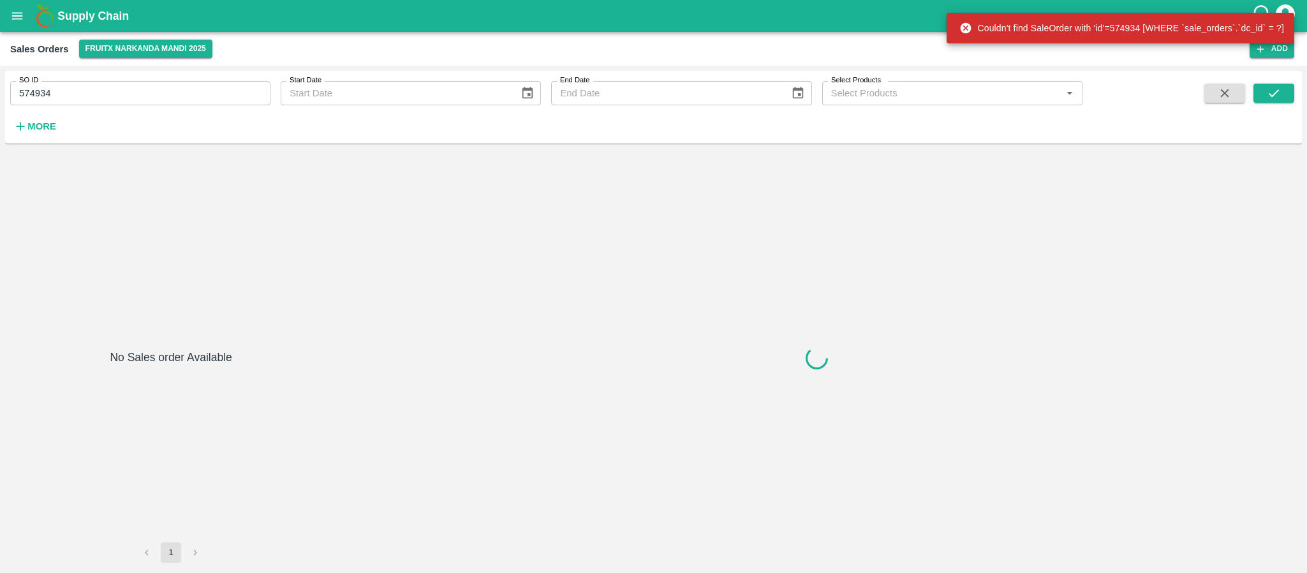 This screenshot has width=1307, height=573. What do you see at coordinates (575, 80) in the screenshot?
I see `label: End Date` at bounding box center [575, 80].